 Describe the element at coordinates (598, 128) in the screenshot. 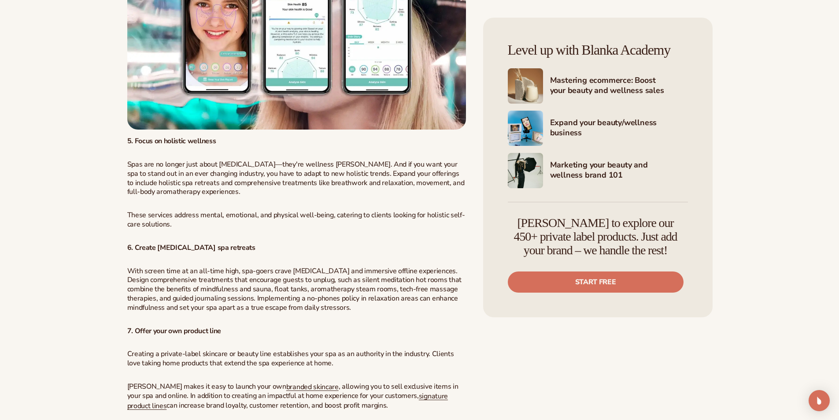

I see `a: Shopify Image 8 Expand your beauty/wellness business` at that location.